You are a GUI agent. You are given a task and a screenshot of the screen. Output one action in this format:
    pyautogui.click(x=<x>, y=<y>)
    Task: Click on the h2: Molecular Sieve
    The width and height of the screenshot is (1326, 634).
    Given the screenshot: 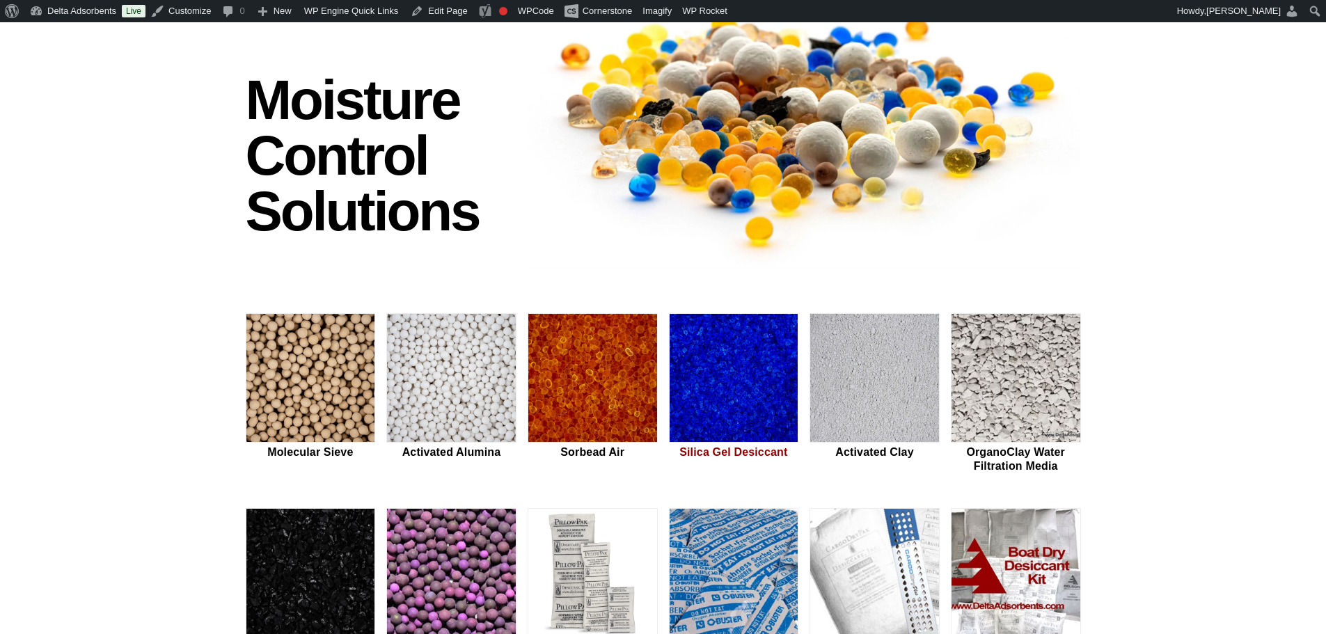 What is the action you would take?
    pyautogui.click(x=310, y=452)
    